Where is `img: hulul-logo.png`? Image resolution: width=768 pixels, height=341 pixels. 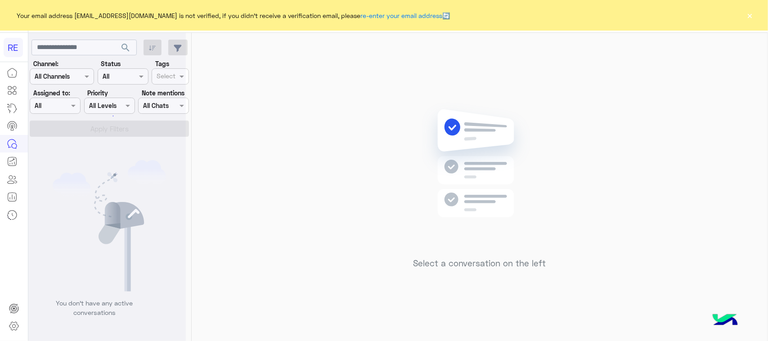 img: hulul-logo.png is located at coordinates (726, 321).